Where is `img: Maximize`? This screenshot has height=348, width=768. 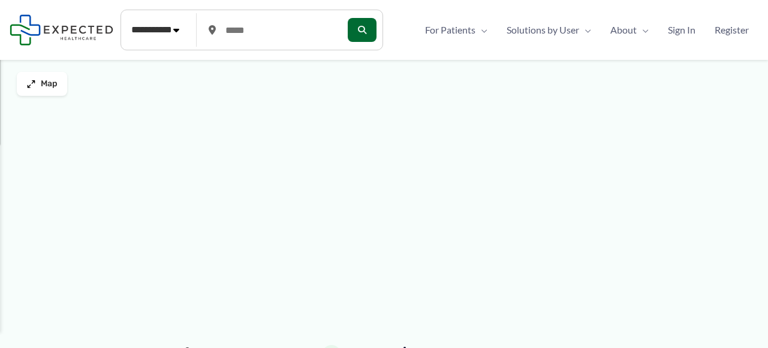 img: Maximize is located at coordinates (31, 84).